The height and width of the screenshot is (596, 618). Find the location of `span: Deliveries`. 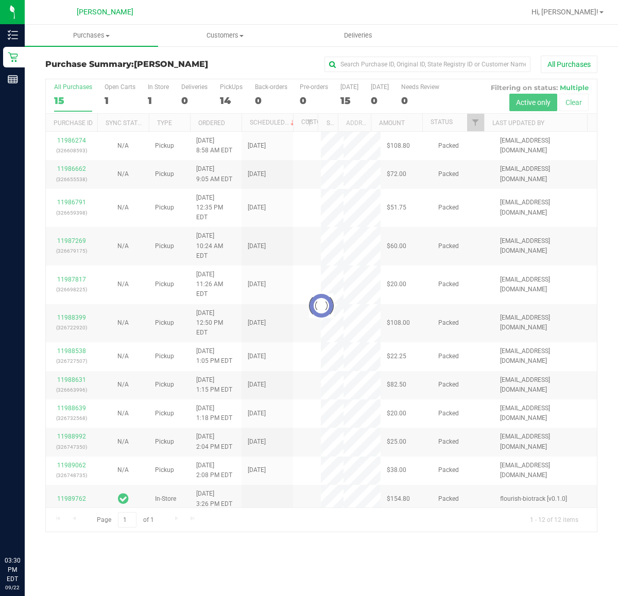

span: Deliveries is located at coordinates (358, 36).